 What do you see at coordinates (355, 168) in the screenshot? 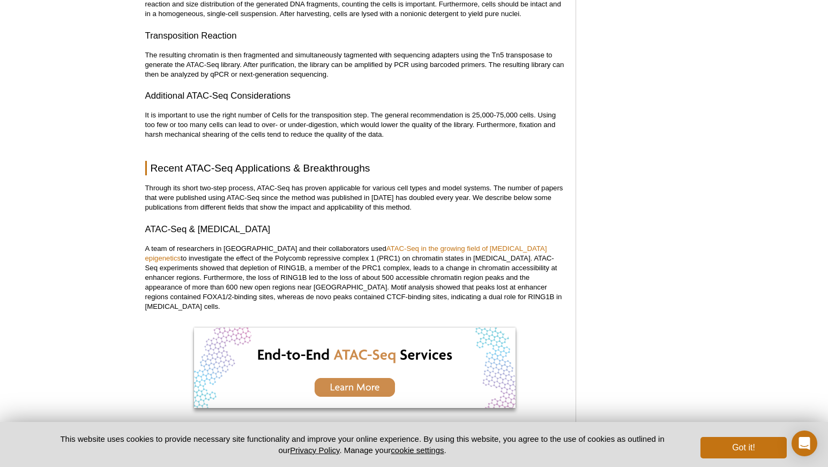
I see `h2: Recent ATAC-Seq Applications & Breakthroughs` at bounding box center [355, 168].